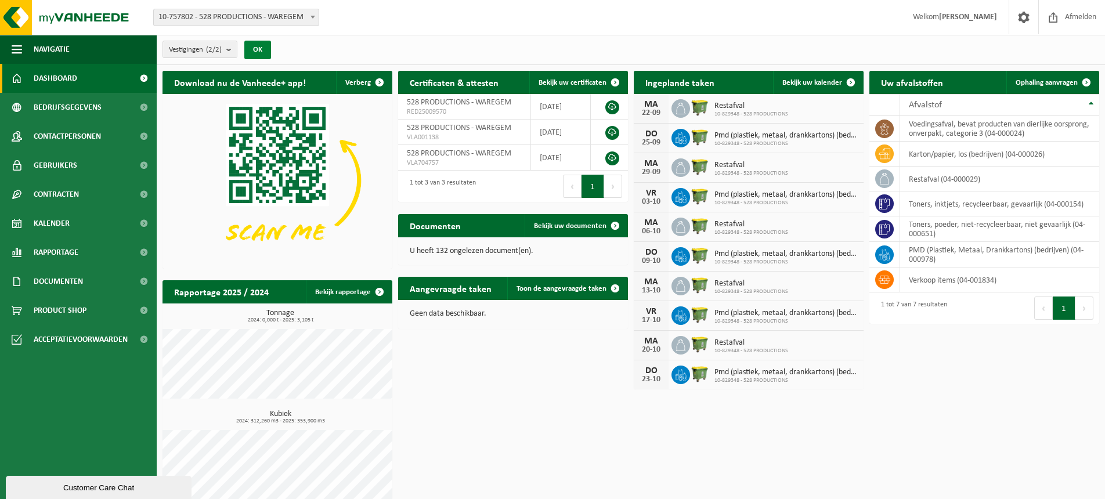 The image size is (1105, 499). Describe the element at coordinates (280, 421) in the screenshot. I see `span: 2024: 312,260 m3 - 2025: 353,900 m3` at that location.